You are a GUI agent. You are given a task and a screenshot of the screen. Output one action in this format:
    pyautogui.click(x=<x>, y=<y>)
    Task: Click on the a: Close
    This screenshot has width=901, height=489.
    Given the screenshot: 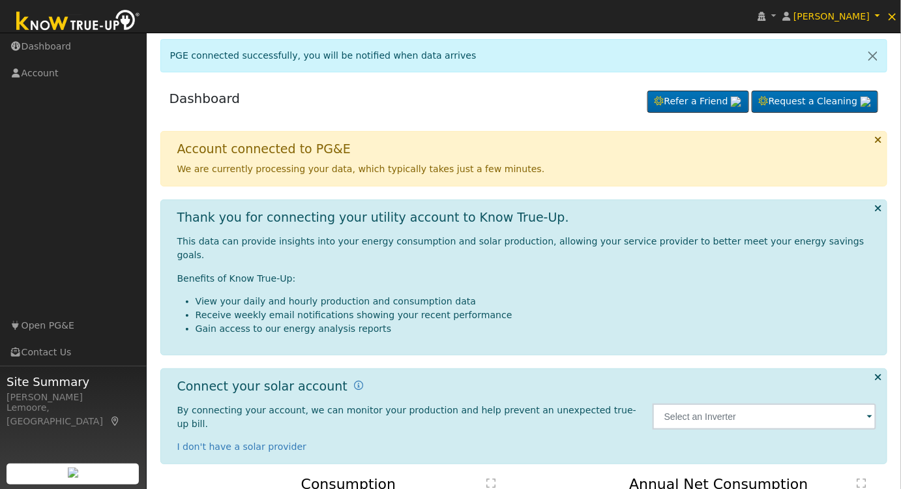 What is the action you would take?
    pyautogui.click(x=873, y=55)
    